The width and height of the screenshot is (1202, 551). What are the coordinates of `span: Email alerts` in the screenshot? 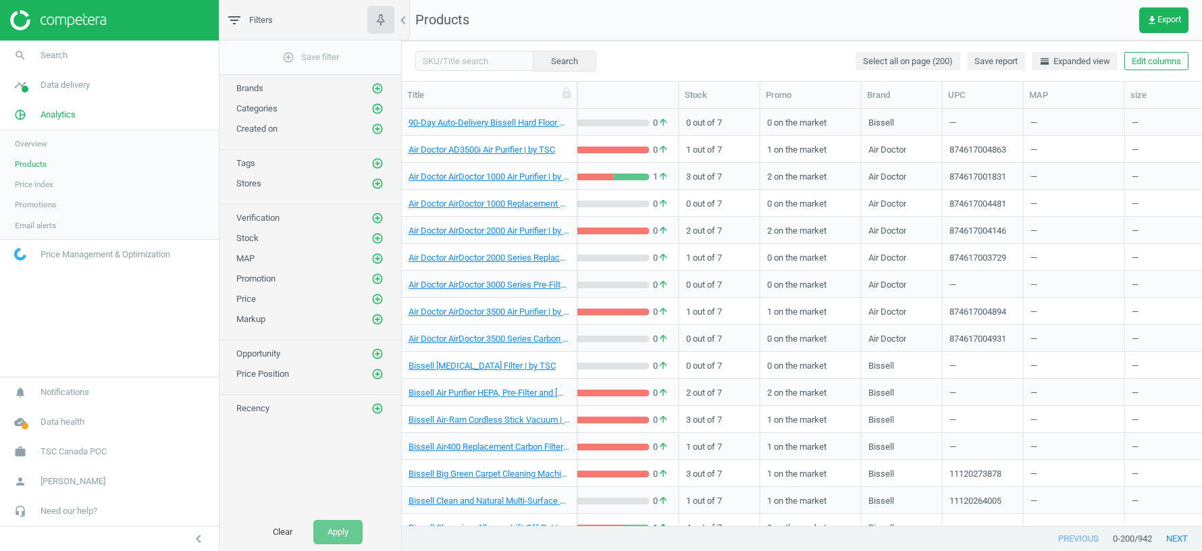 It's located at (35, 226).